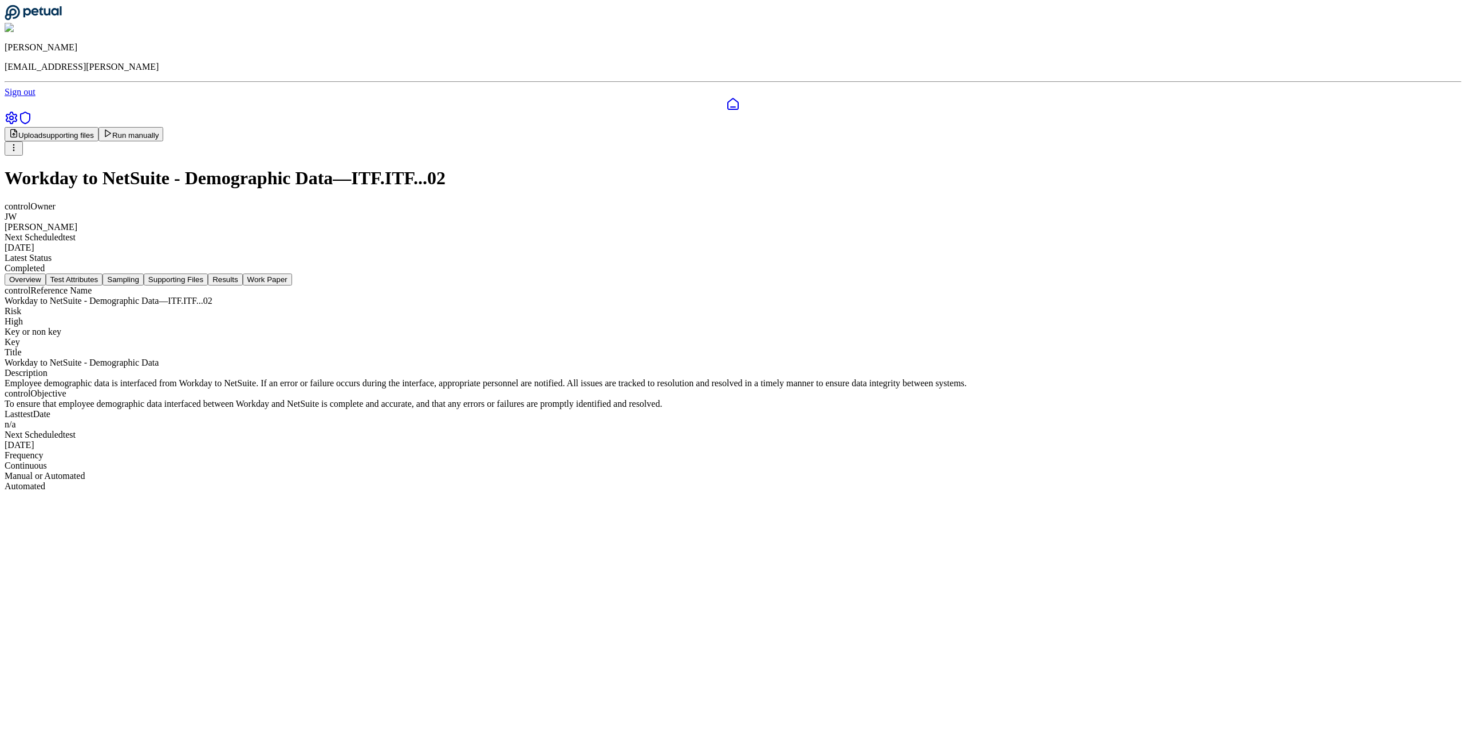  Describe the element at coordinates (733, 322) in the screenshot. I see `div: High` at that location.